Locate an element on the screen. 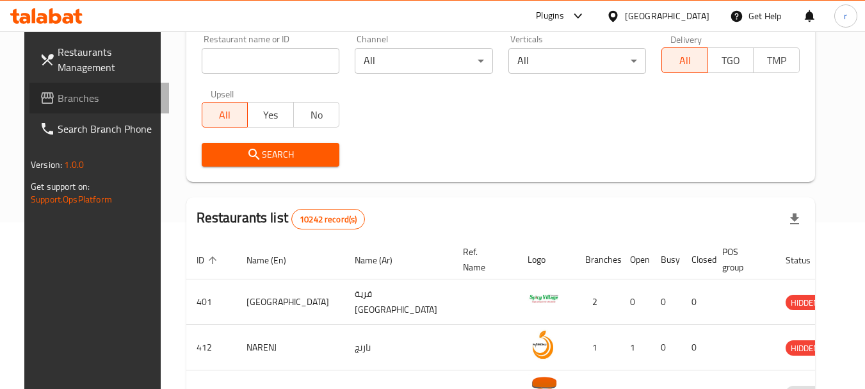  span: Yes is located at coordinates (271, 115).